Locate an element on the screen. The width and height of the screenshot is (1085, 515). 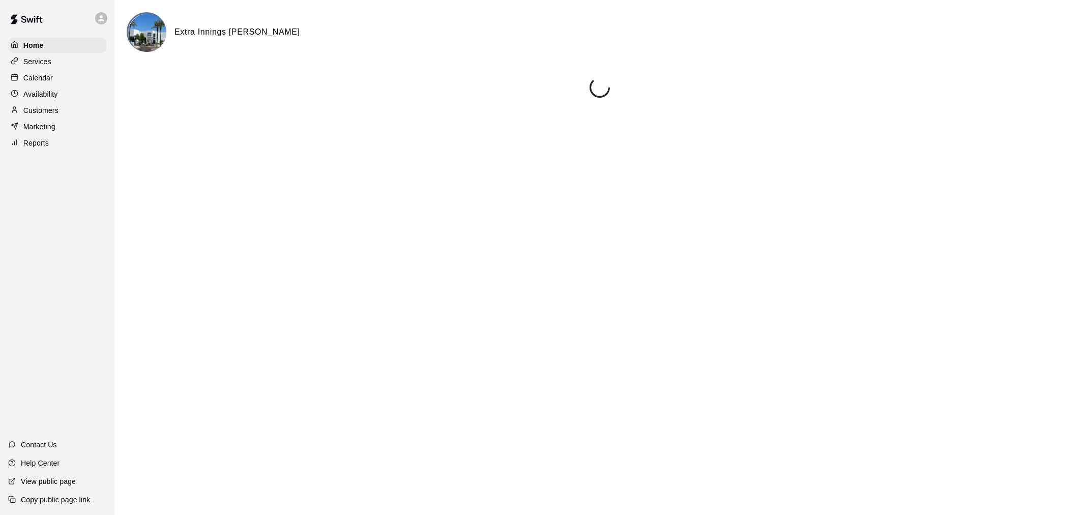
a: Customers is located at coordinates (57, 110).